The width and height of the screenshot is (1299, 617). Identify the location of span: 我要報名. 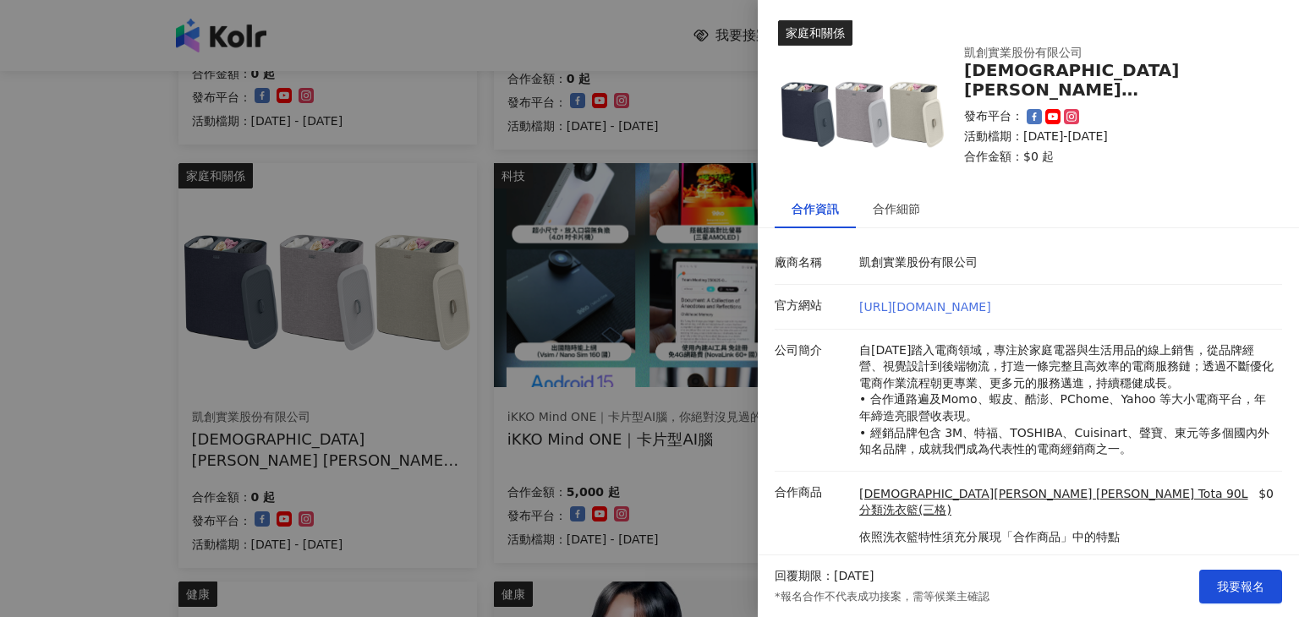
(1241, 587).